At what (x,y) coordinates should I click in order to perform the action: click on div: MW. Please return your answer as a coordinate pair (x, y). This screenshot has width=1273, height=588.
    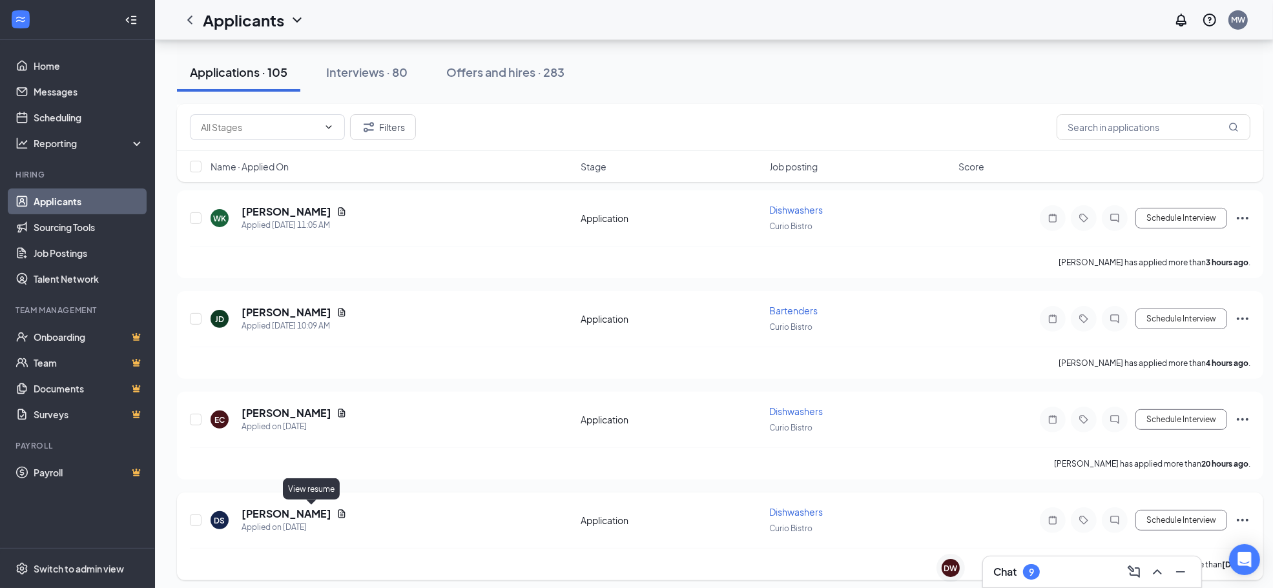
    Looking at the image, I should click on (1238, 19).